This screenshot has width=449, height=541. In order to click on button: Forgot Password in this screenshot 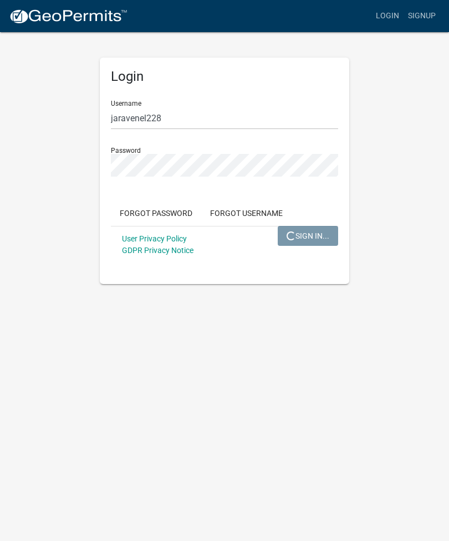, I will do `click(156, 213)`.